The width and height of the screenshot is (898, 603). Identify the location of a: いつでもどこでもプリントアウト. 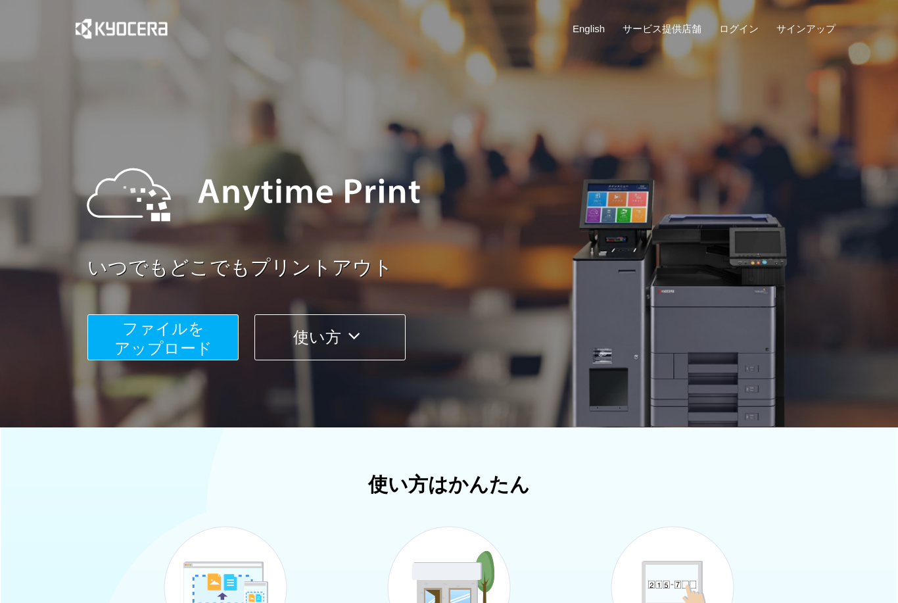
(466, 268).